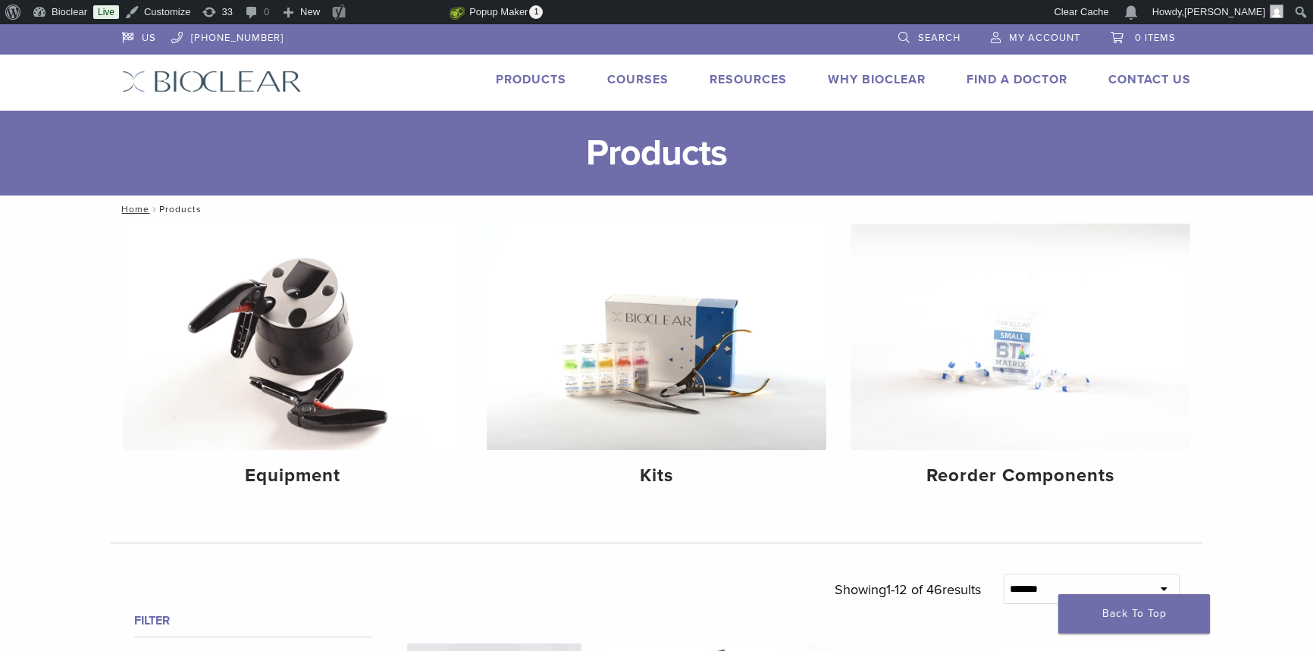 The height and width of the screenshot is (651, 1313). I want to click on img: Equipment, so click(293, 337).